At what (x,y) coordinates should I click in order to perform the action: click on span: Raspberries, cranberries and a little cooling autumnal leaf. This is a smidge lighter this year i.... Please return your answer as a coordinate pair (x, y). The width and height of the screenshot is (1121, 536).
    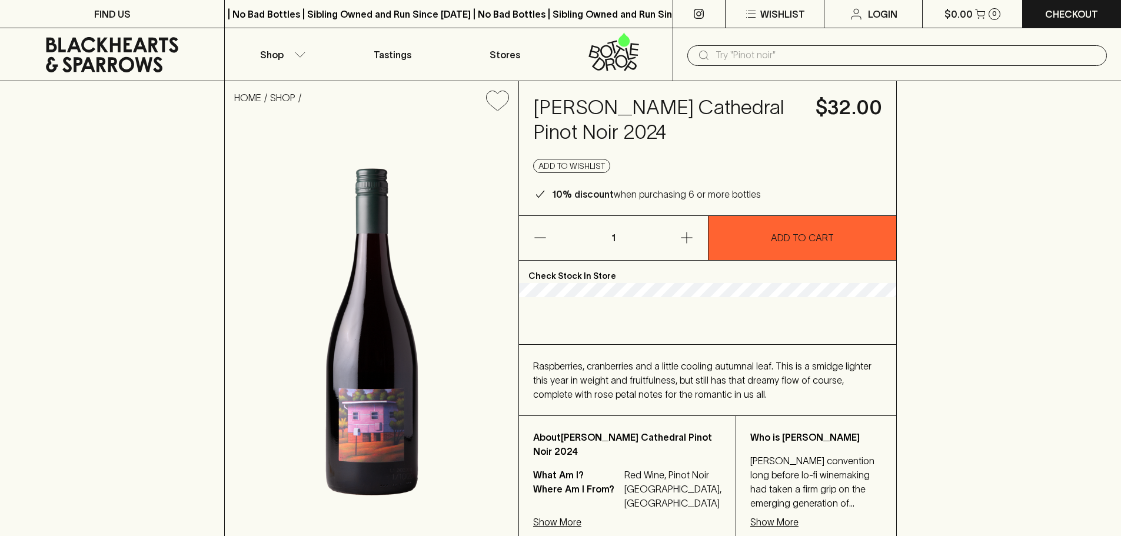
    Looking at the image, I should click on (702, 380).